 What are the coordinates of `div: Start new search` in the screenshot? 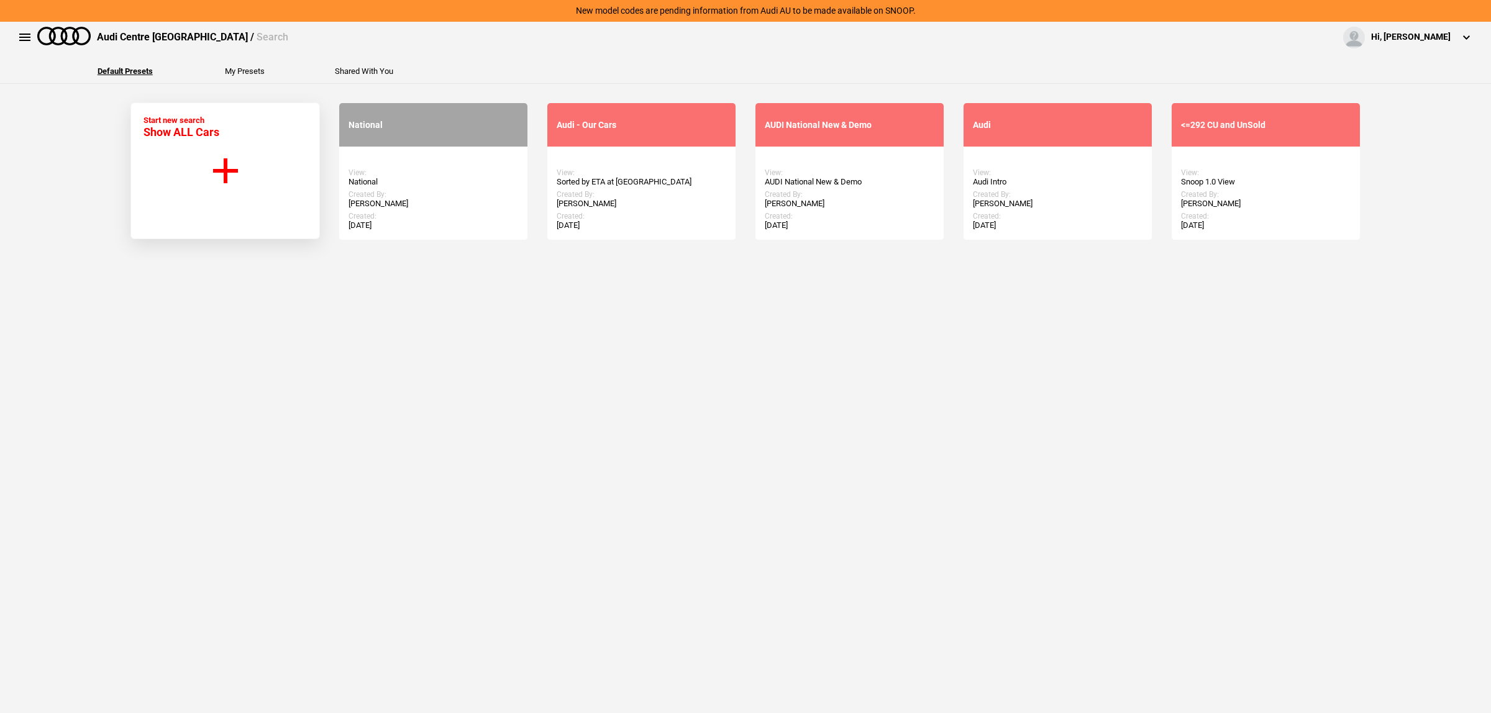 It's located at (181, 127).